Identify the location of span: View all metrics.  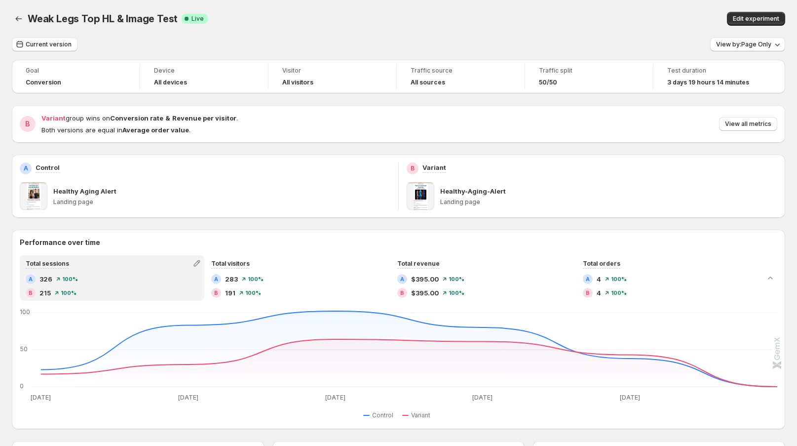
(748, 124).